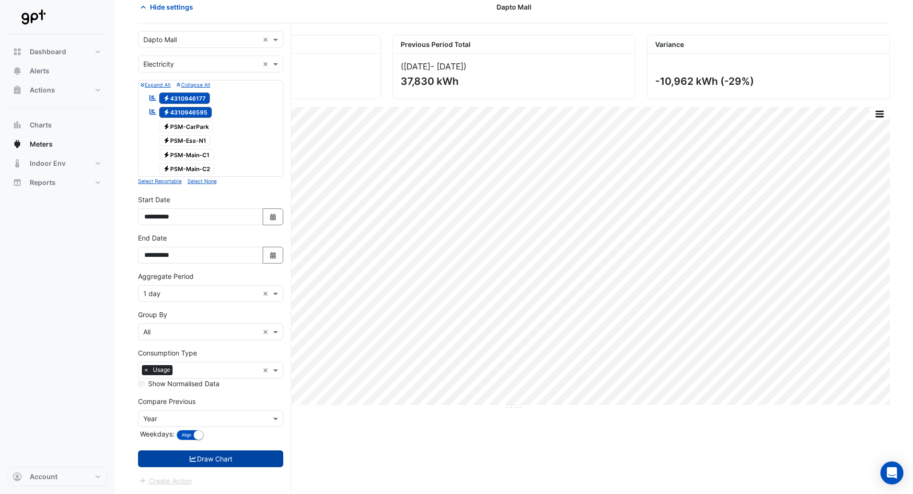  What do you see at coordinates (186, 126) in the screenshot?
I see `span: PSM-CarPark` at bounding box center [186, 126].